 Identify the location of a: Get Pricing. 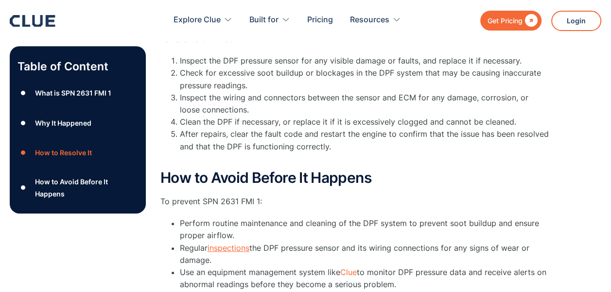
(511, 20).